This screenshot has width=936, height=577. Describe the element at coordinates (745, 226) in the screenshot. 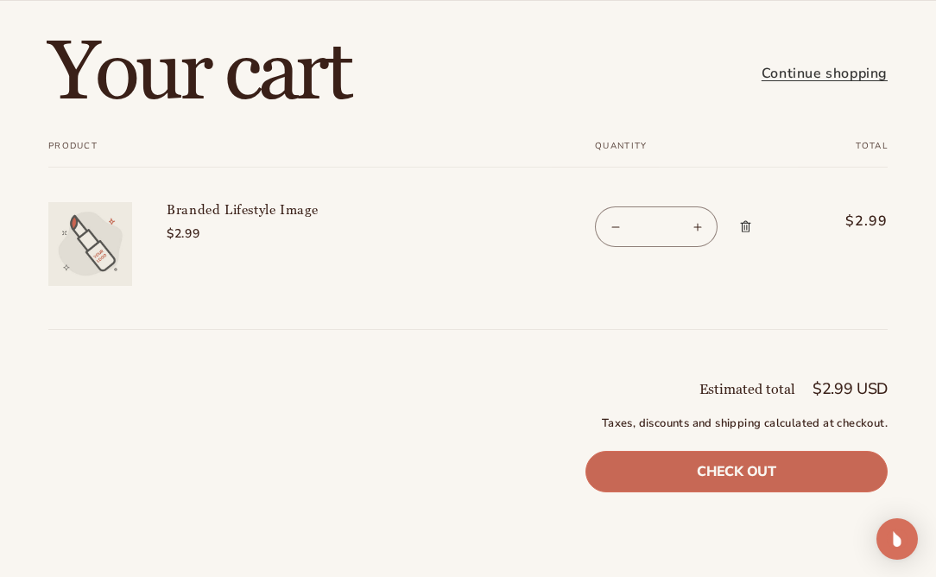

I see `a: Remove Branded Lifestyle Image` at that location.